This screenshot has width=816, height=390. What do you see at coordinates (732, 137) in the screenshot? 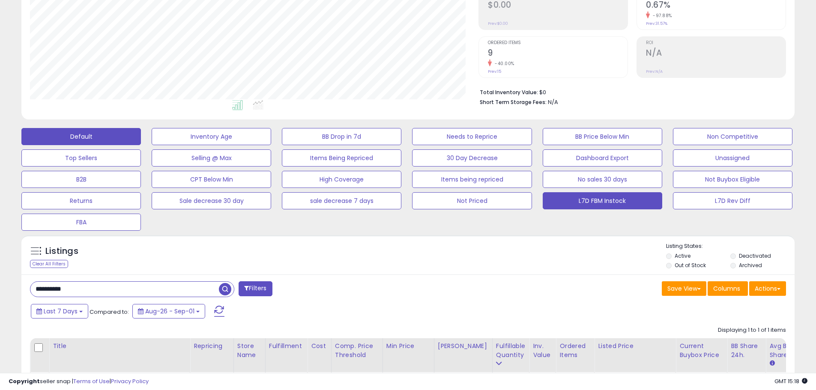
I see `button: Non Competitive` at bounding box center [732, 137].